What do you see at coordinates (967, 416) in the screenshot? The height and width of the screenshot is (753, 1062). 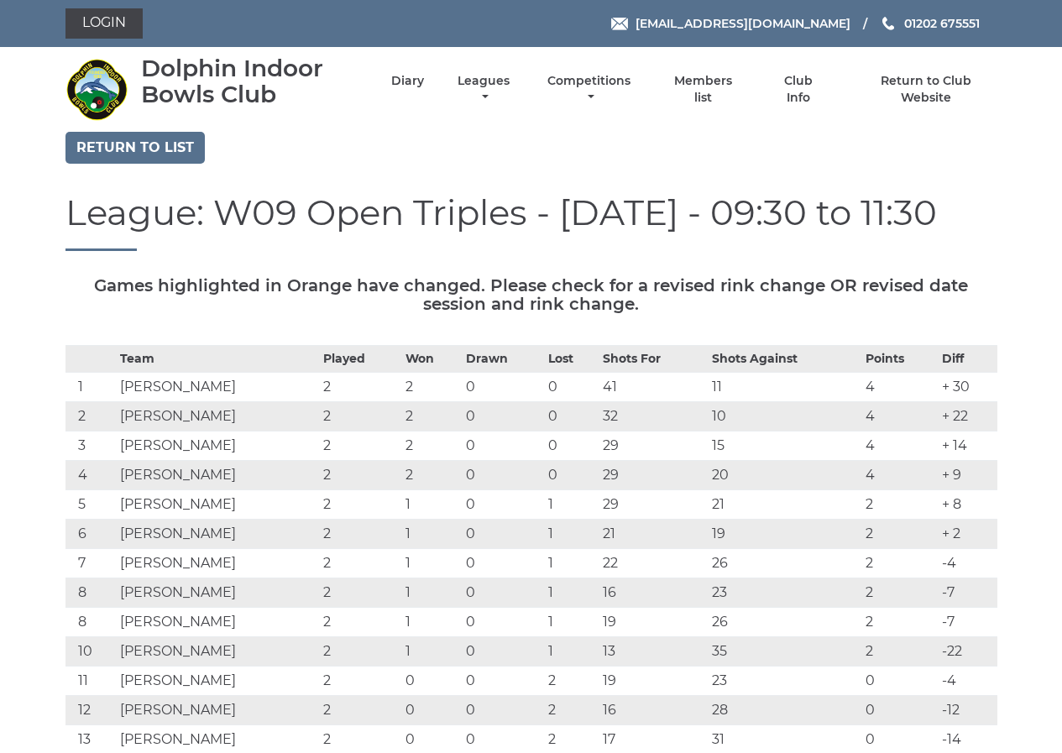 I see `td: + 22` at bounding box center [967, 416].